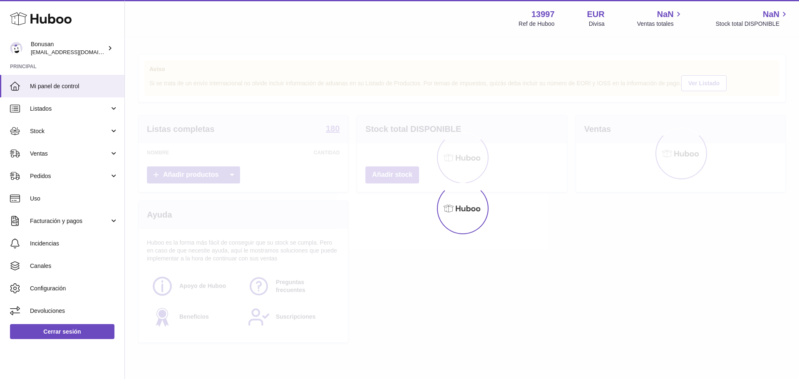  I want to click on span: Ventas totales, so click(660, 24).